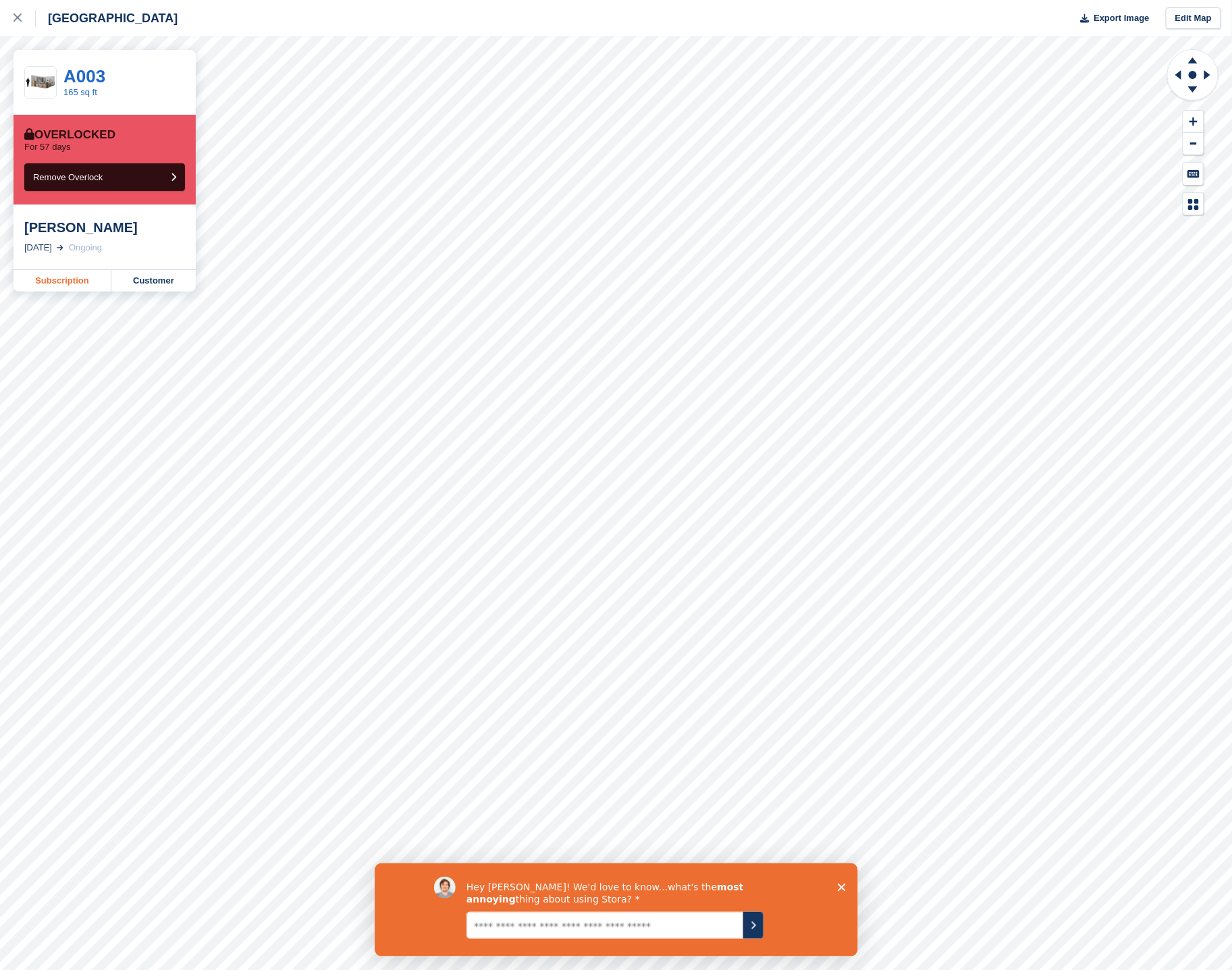  Describe the element at coordinates (69, 135) in the screenshot. I see `div: Overlocked` at that location.